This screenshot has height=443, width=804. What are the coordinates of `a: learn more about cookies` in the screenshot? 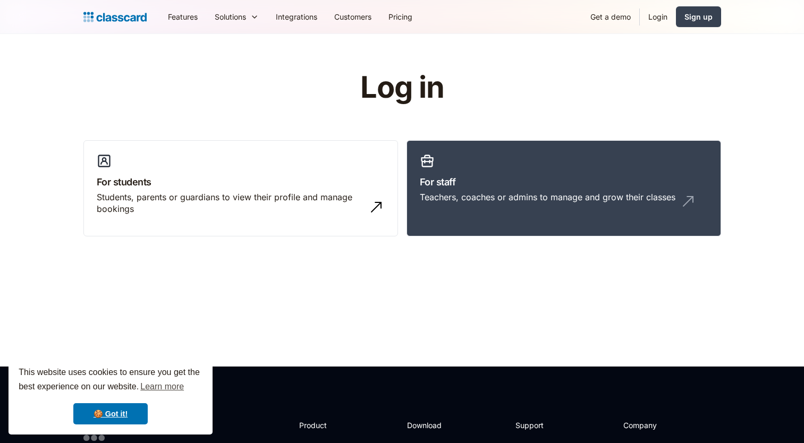 It's located at (162, 387).